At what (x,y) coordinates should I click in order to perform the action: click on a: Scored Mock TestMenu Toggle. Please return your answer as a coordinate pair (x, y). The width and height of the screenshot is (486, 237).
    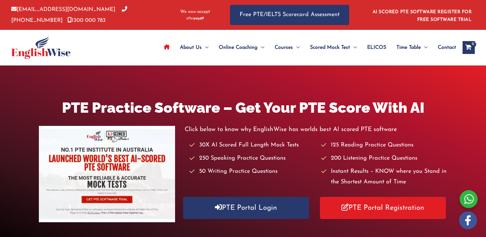
    Looking at the image, I should click on (333, 48).